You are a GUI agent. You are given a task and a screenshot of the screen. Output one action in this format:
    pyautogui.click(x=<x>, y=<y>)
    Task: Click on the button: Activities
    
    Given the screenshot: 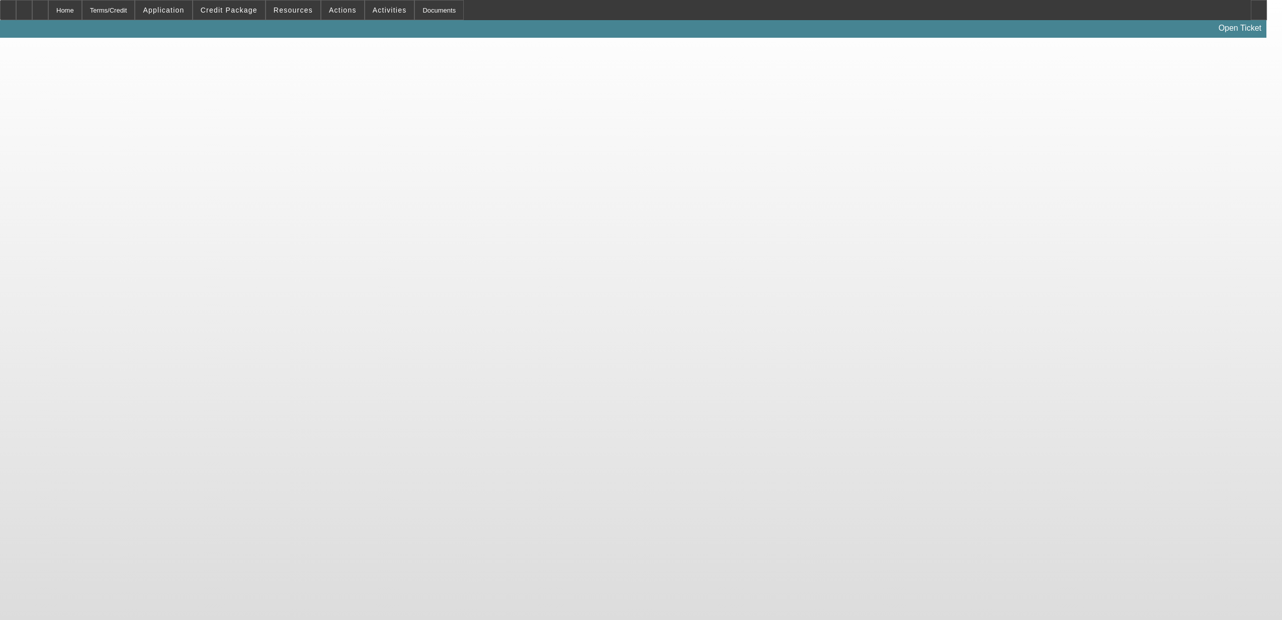 What is the action you would take?
    pyautogui.click(x=390, y=10)
    